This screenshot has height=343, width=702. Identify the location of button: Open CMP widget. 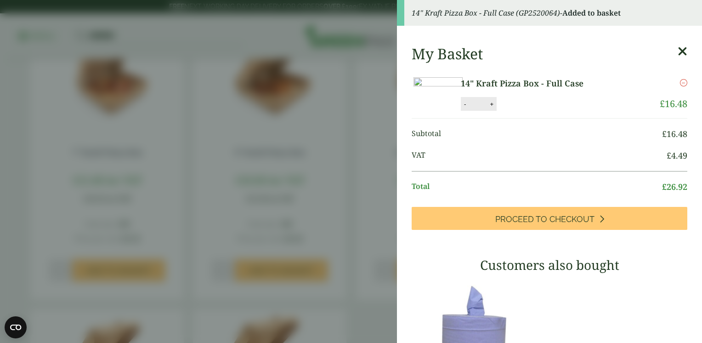
(16, 327).